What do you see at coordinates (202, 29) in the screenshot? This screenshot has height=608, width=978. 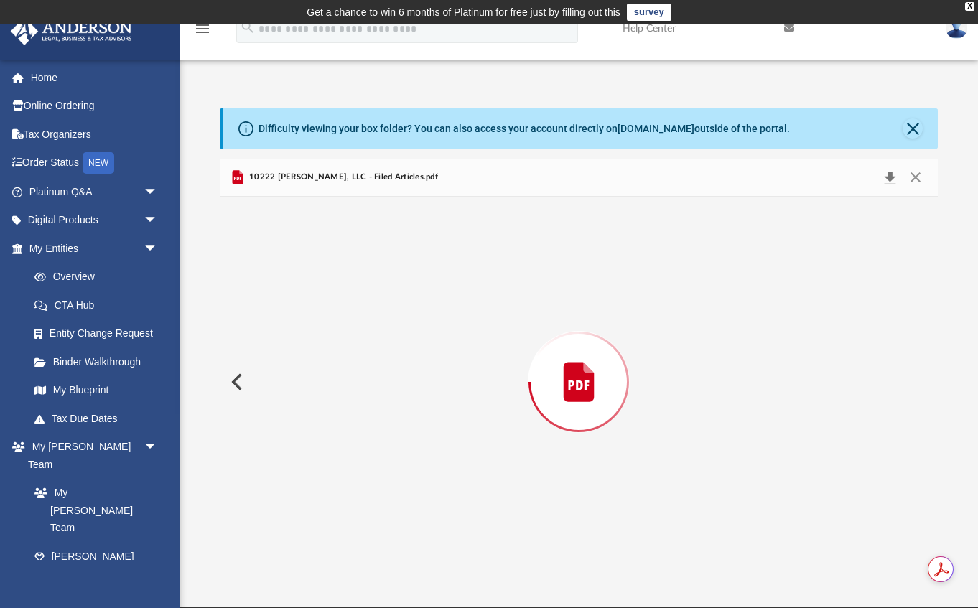 I see `i: menu` at bounding box center [202, 29].